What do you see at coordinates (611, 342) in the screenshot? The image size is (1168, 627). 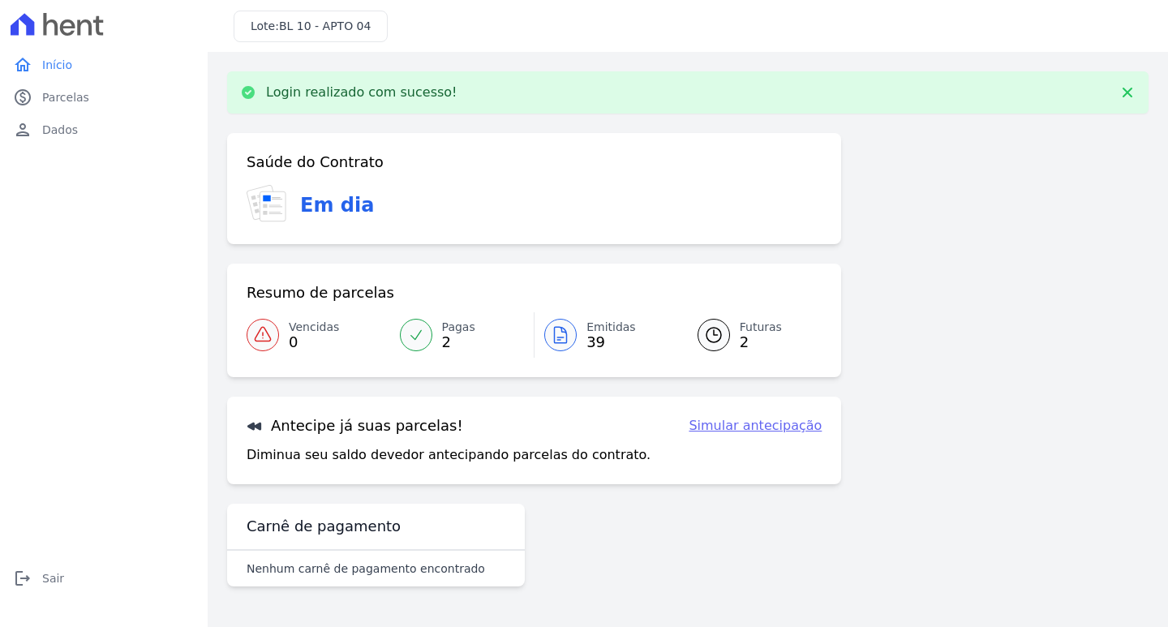 I see `span: 39` at bounding box center [611, 342].